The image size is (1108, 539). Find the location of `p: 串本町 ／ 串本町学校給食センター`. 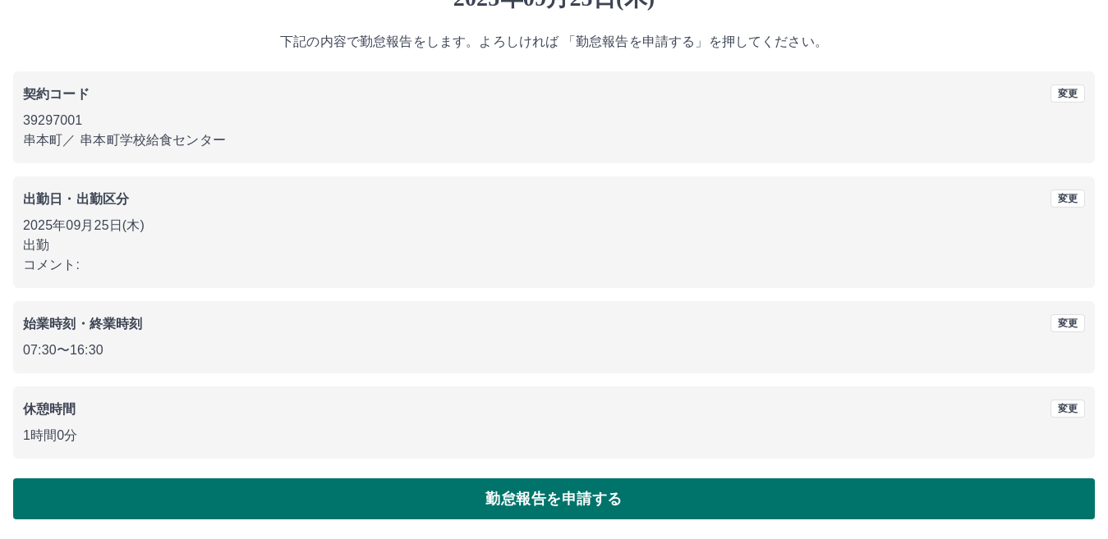

p: 串本町 ／ 串本町学校給食センター is located at coordinates (553, 140).